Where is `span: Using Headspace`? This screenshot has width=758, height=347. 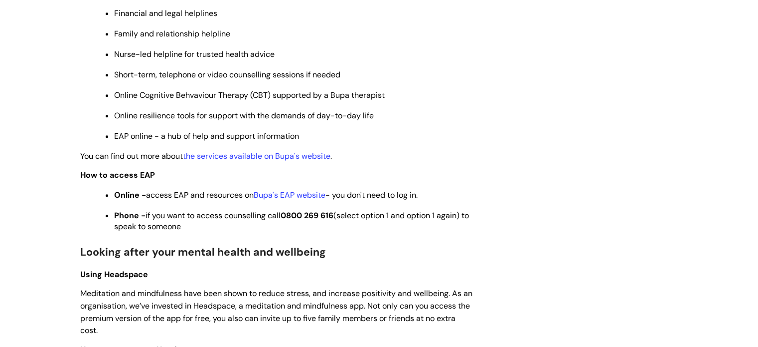 span: Using Headspace is located at coordinates (114, 274).